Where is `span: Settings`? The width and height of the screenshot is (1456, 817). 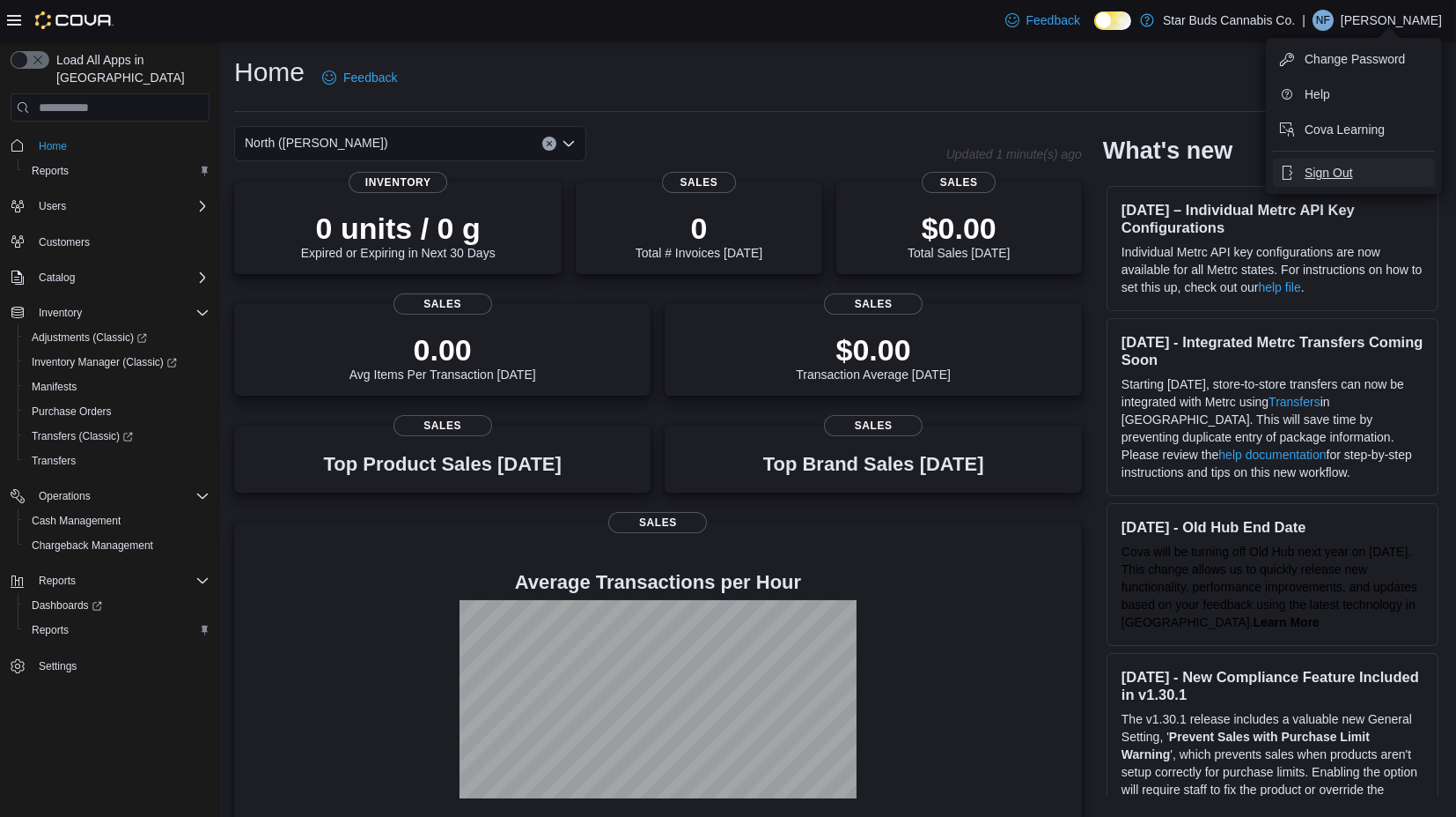 span: Settings is located at coordinates (57, 666).